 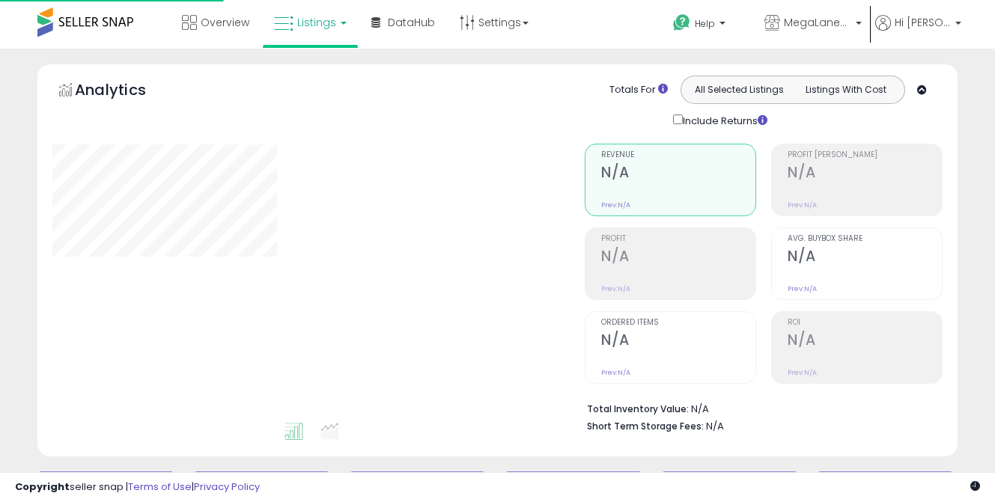 I want to click on i: Get Help, so click(x=681, y=22).